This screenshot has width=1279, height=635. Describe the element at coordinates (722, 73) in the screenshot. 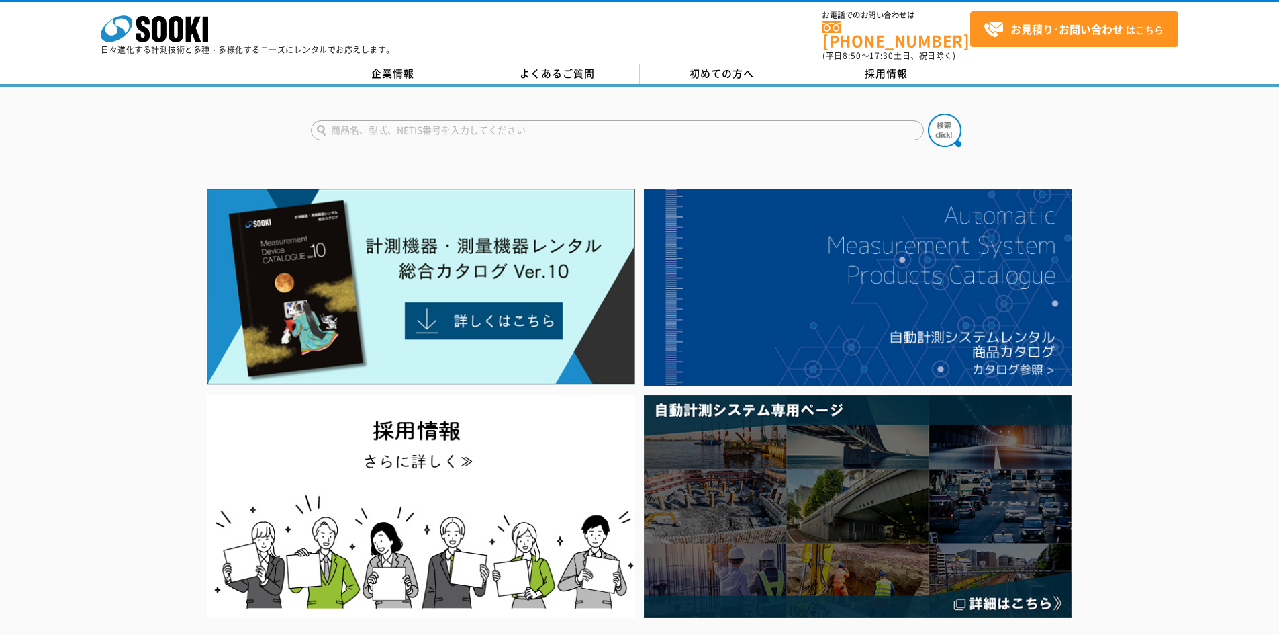

I see `span: 初めての方へ` at that location.